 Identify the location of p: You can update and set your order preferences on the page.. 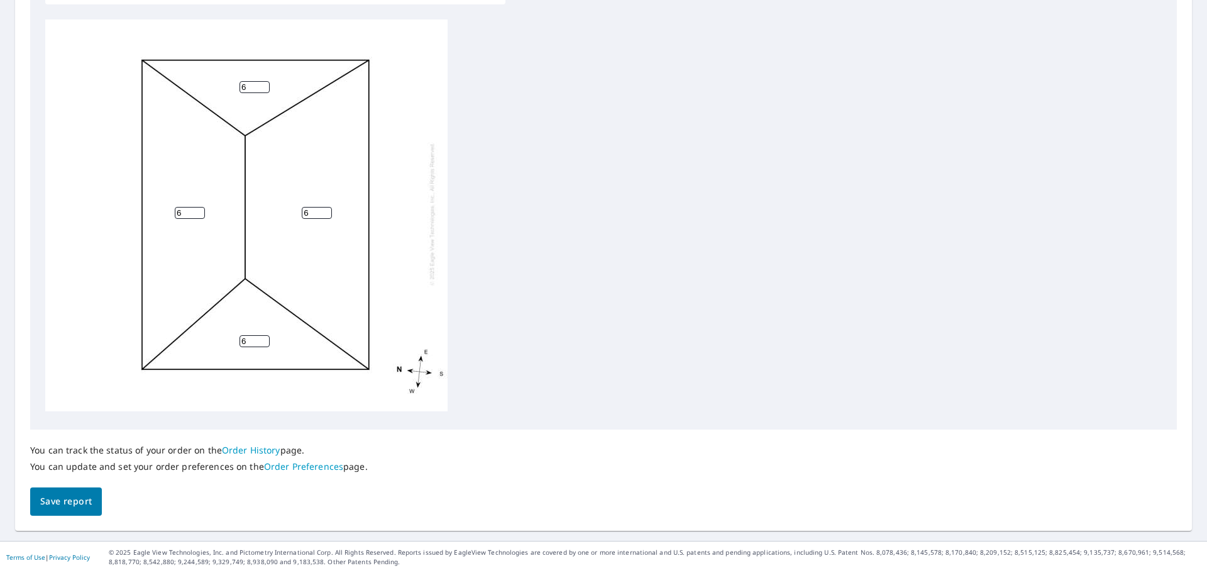
(199, 467).